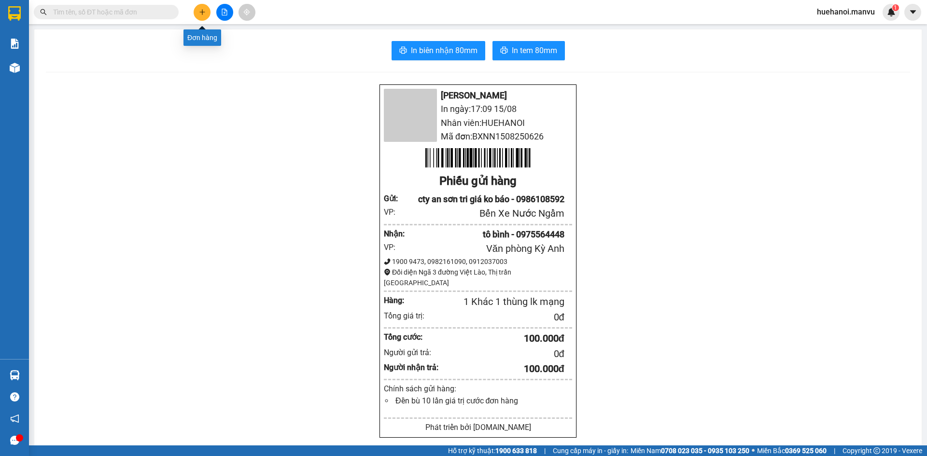 The height and width of the screenshot is (456, 927). What do you see at coordinates (14, 419) in the screenshot?
I see `span: notification` at bounding box center [14, 419].